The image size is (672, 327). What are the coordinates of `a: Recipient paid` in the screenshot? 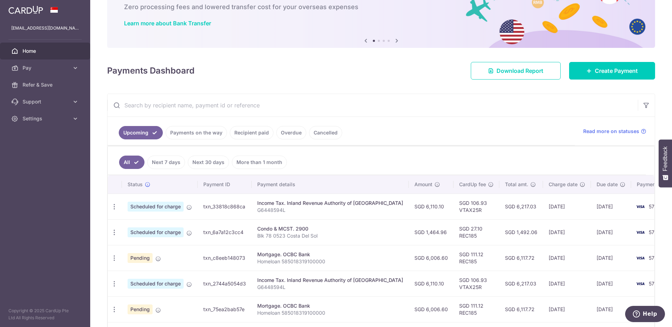 It's located at (252, 133).